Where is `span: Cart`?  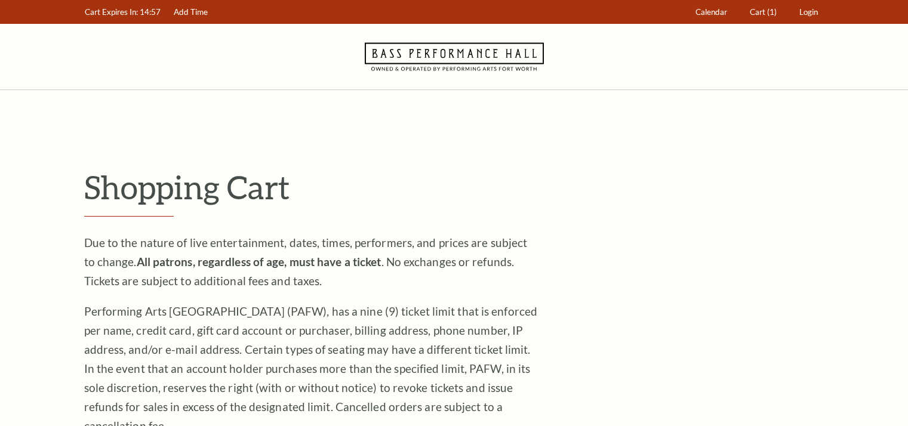
span: Cart is located at coordinates (757, 12).